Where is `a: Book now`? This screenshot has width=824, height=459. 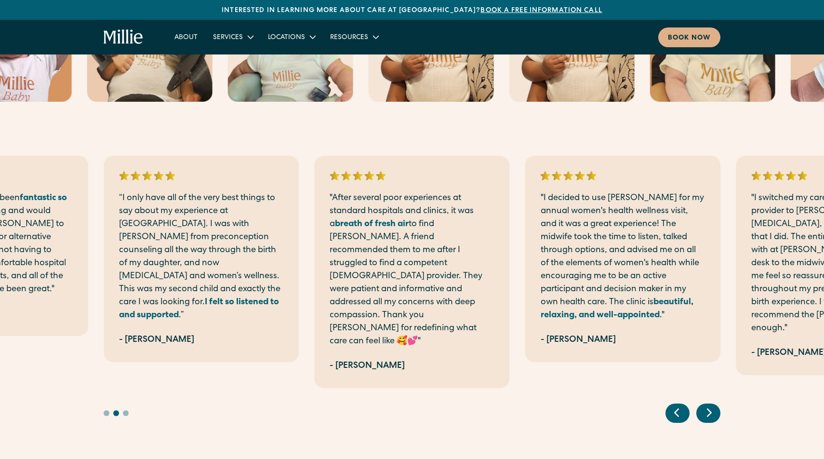 a: Book now is located at coordinates (689, 37).